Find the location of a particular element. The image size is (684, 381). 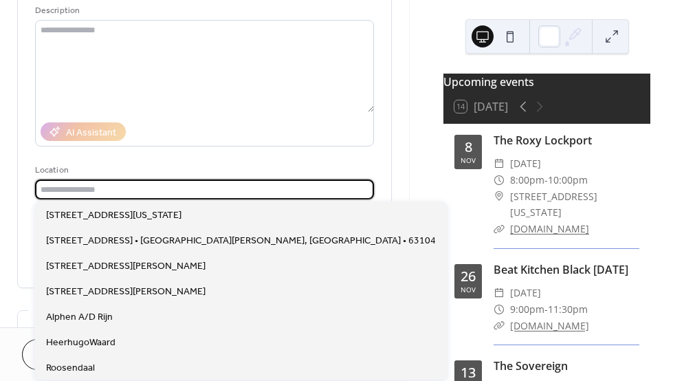

span: HeerhugoWaard is located at coordinates (80, 342).